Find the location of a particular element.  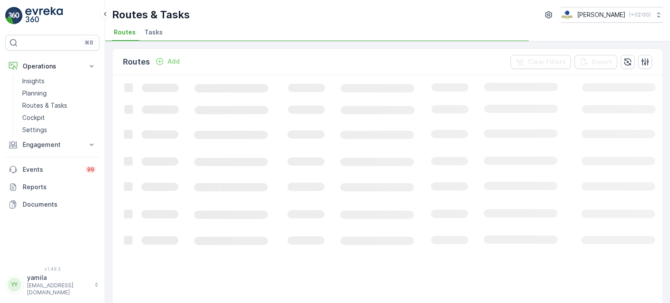

div: YY is located at coordinates (14, 285).